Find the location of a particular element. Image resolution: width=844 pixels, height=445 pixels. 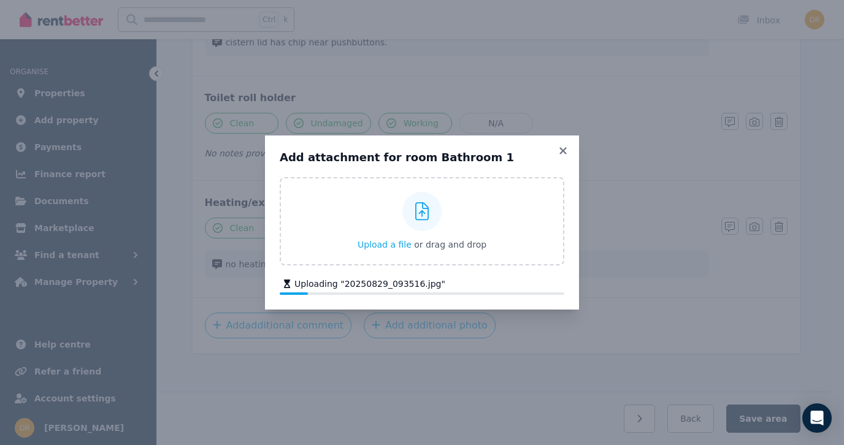

h3: Add attachment for room Bathroom 1 is located at coordinates (422, 158).